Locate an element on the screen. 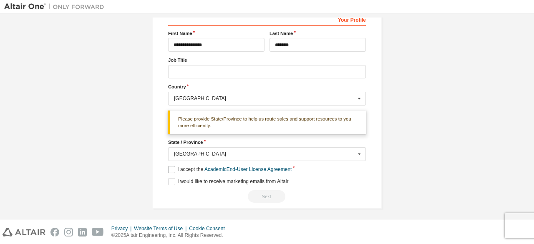  p: © 2025 Altair Engineering, Inc. All Rights Reserved. is located at coordinates (171, 235).